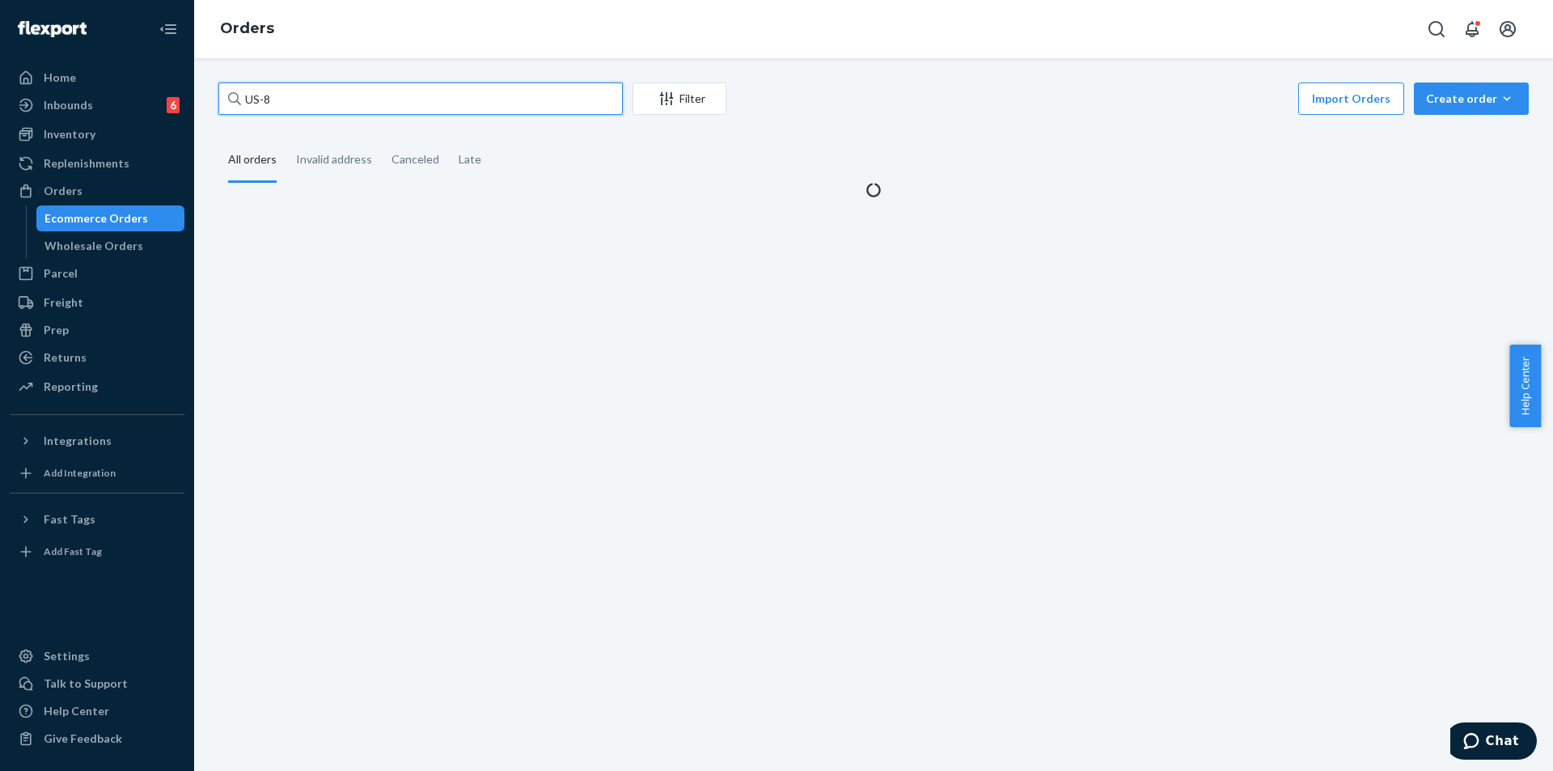  What do you see at coordinates (97, 105) in the screenshot?
I see `a: Inbounds6` at bounding box center [97, 105].